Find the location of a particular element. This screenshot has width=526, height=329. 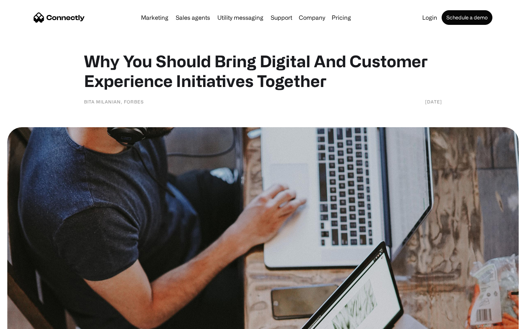

div: Company is located at coordinates (312, 18).